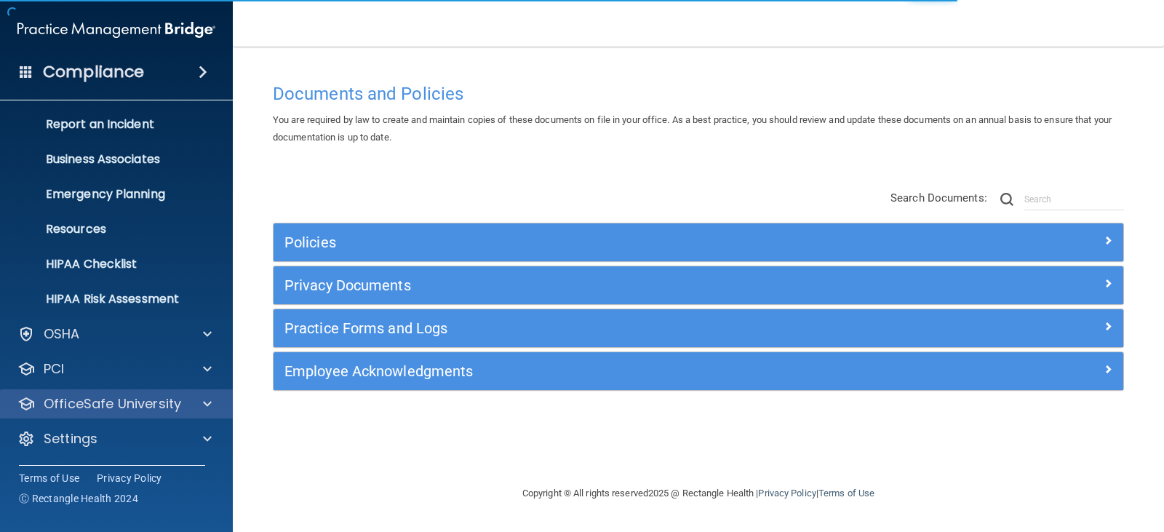  What do you see at coordinates (62, 334) in the screenshot?
I see `p: OSHA` at bounding box center [62, 334].